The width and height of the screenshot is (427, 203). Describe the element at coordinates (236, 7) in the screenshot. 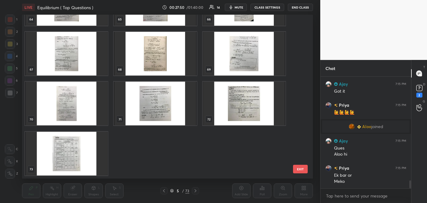

I see `button: mute` at that location.